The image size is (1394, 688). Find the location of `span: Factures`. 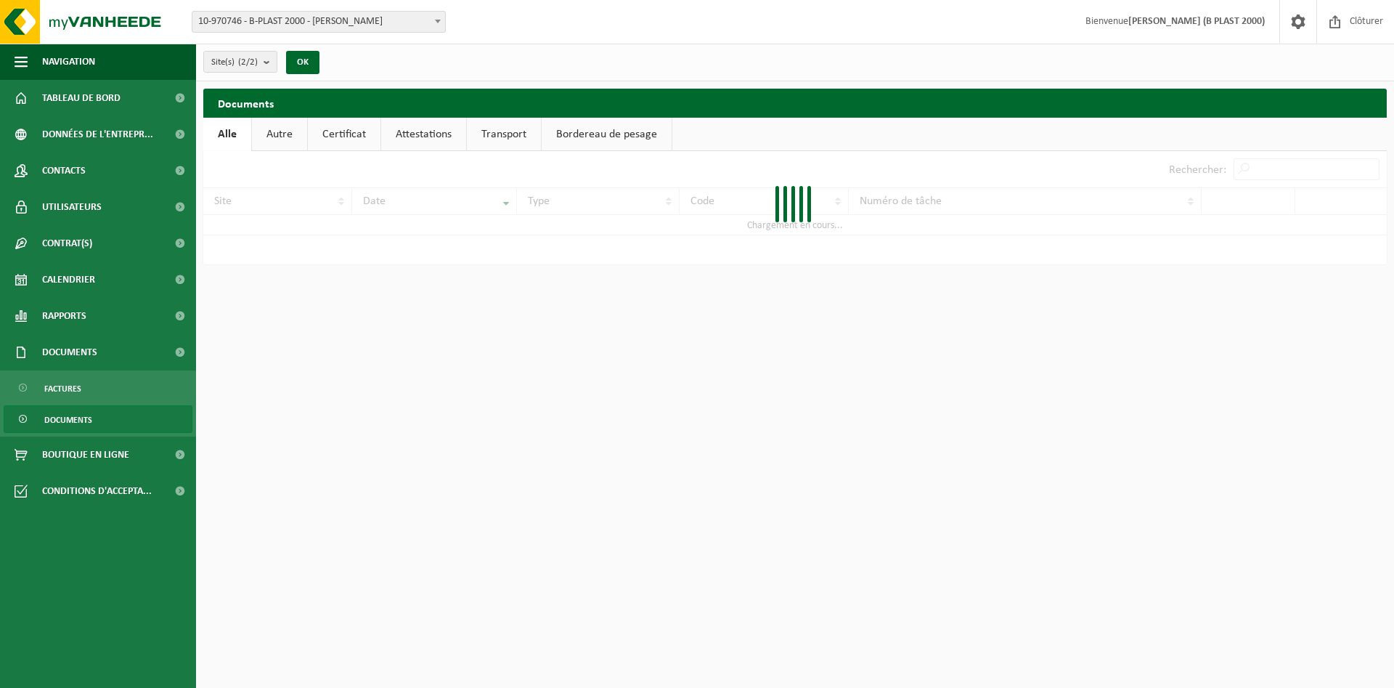

span: Factures is located at coordinates (62, 388).